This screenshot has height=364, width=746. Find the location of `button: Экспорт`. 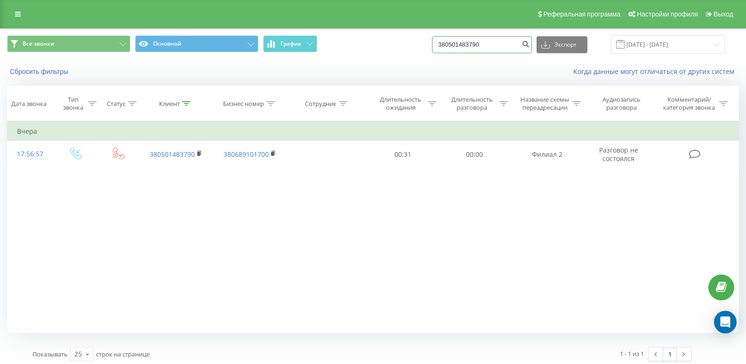

button: Экспорт is located at coordinates (562, 45).